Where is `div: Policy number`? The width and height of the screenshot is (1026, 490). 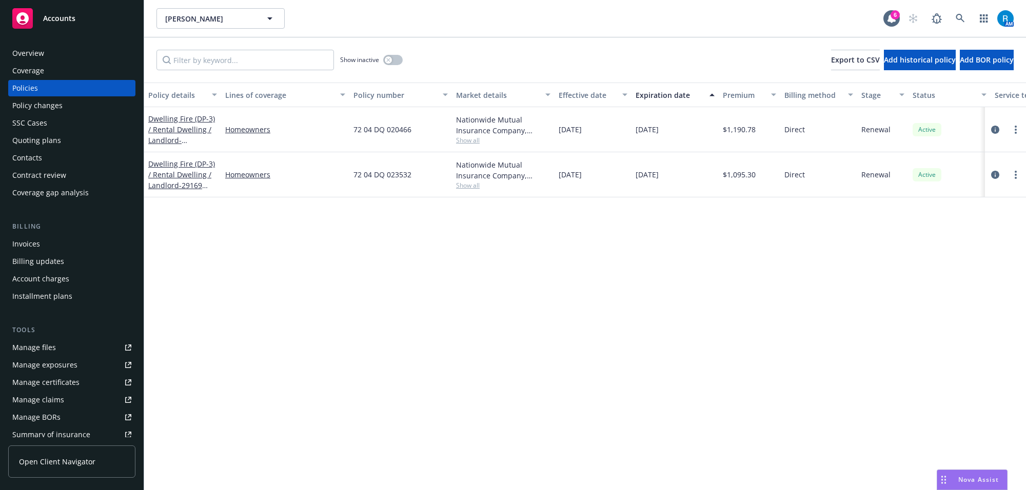 div: Policy number is located at coordinates (395, 95).